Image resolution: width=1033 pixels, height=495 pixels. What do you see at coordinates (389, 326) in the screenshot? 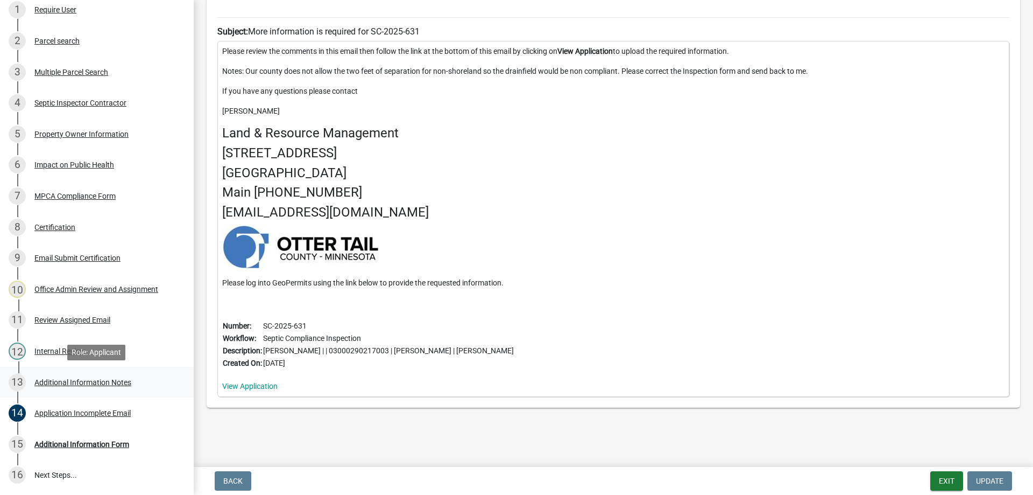
I see `td: SC-2025-631` at bounding box center [389, 326].